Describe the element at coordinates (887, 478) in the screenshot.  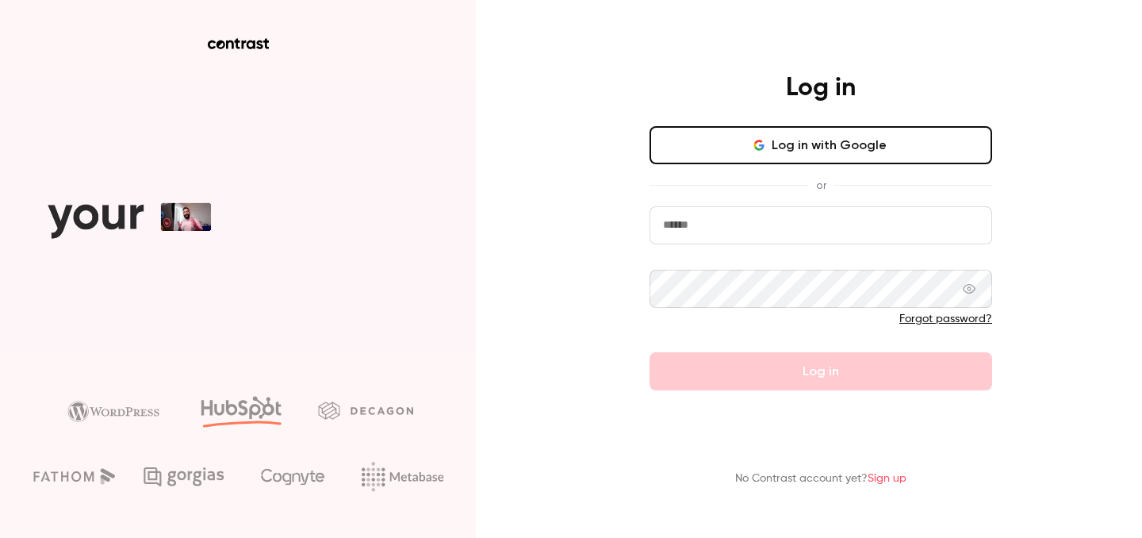
I see `a: Sign up` at that location.